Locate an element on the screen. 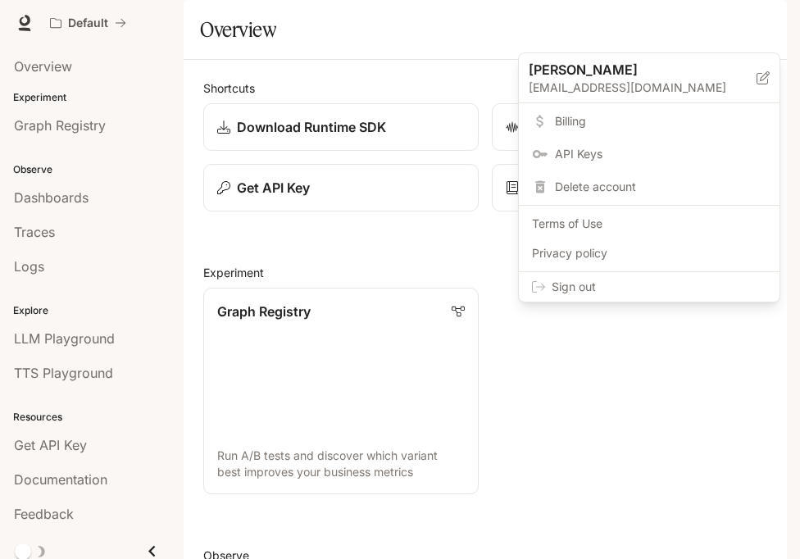  span: Delete account is located at coordinates (661, 187).